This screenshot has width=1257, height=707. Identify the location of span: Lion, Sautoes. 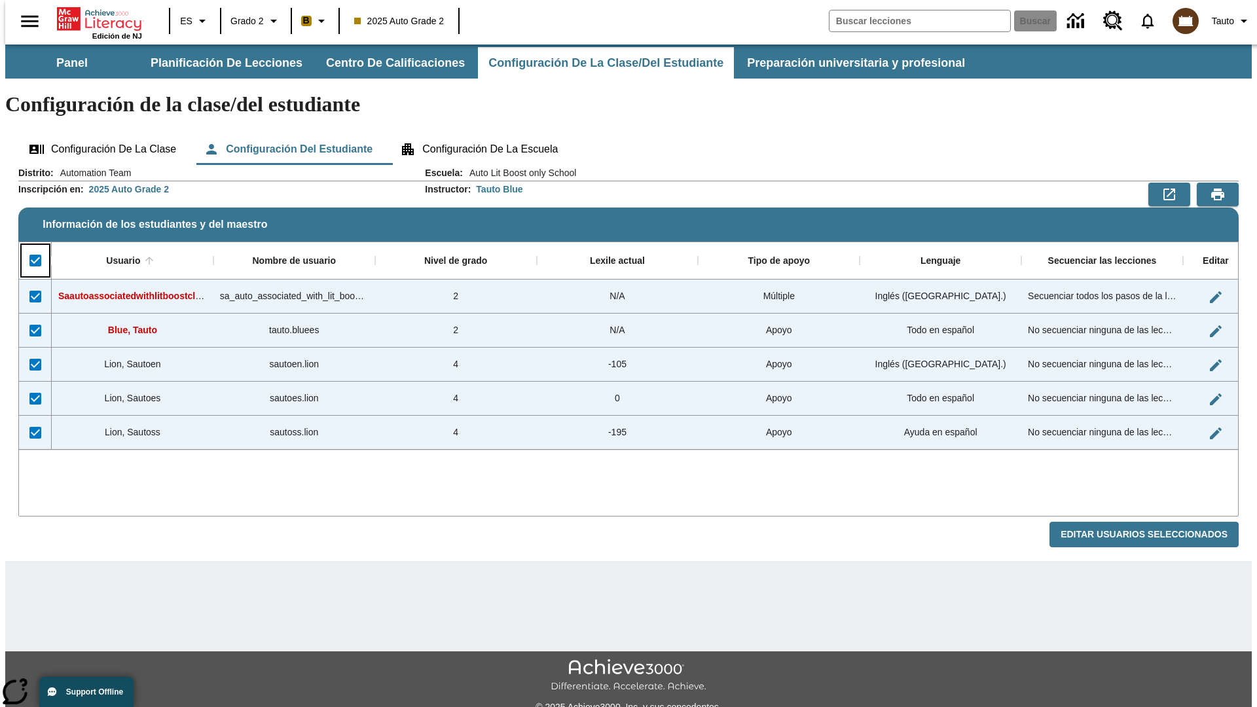
(133, 398).